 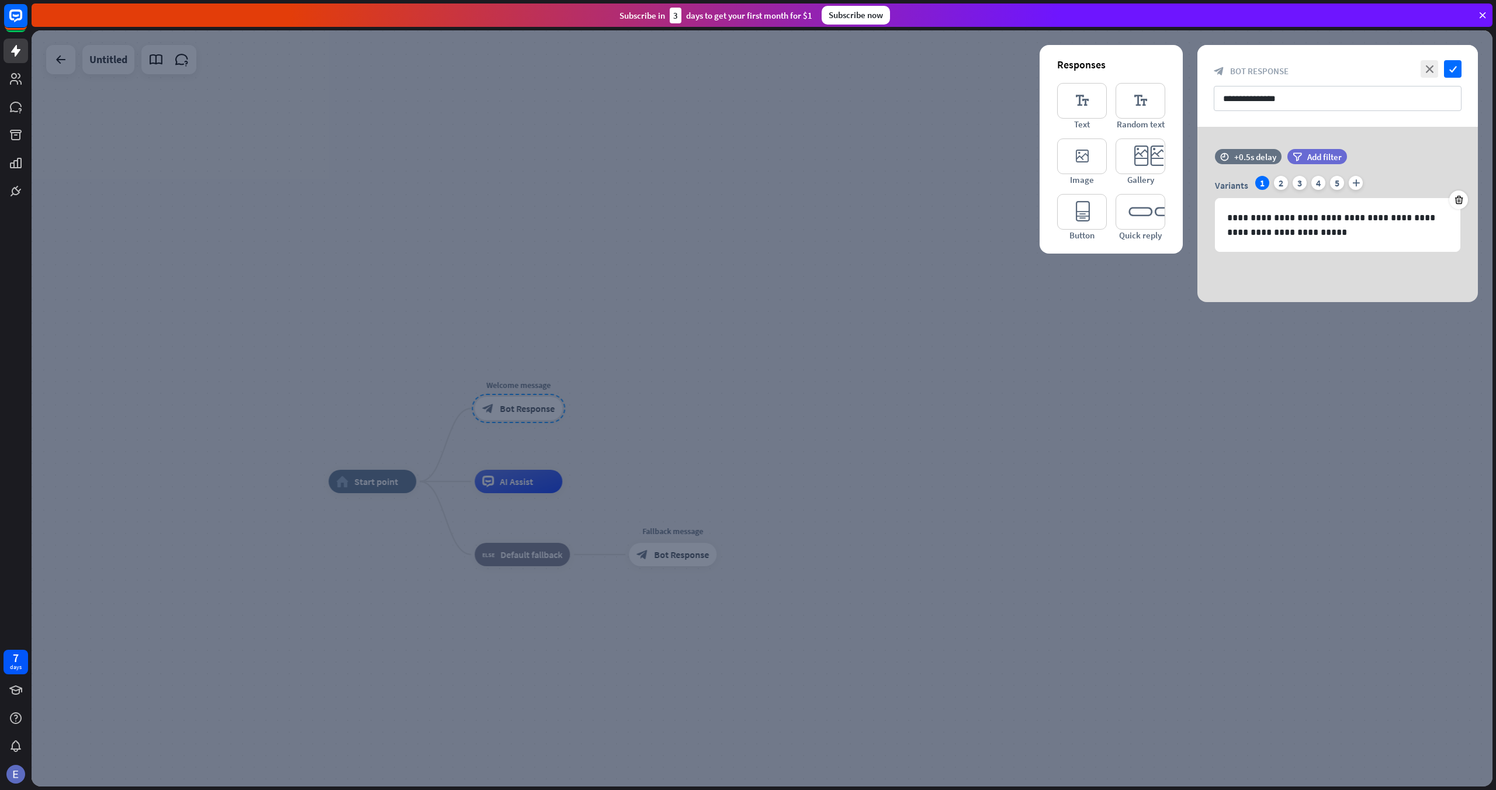 What do you see at coordinates (716, 15) in the screenshot?
I see `div: Subscribe in days to get your first month for $1` at bounding box center [716, 15].